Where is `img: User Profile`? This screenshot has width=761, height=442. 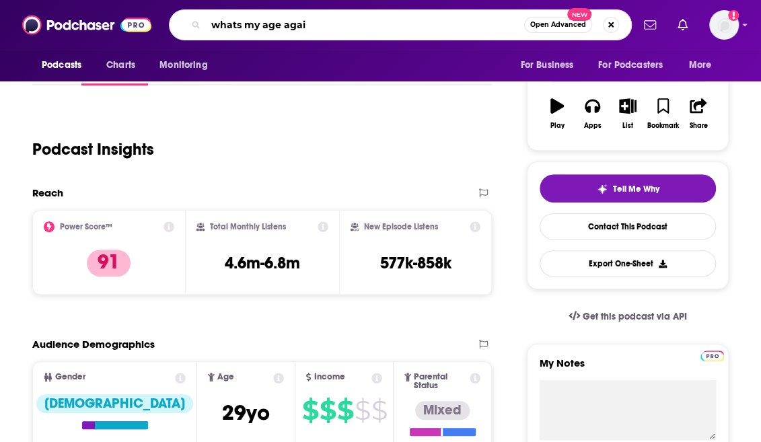 img: User Profile is located at coordinates (724, 25).